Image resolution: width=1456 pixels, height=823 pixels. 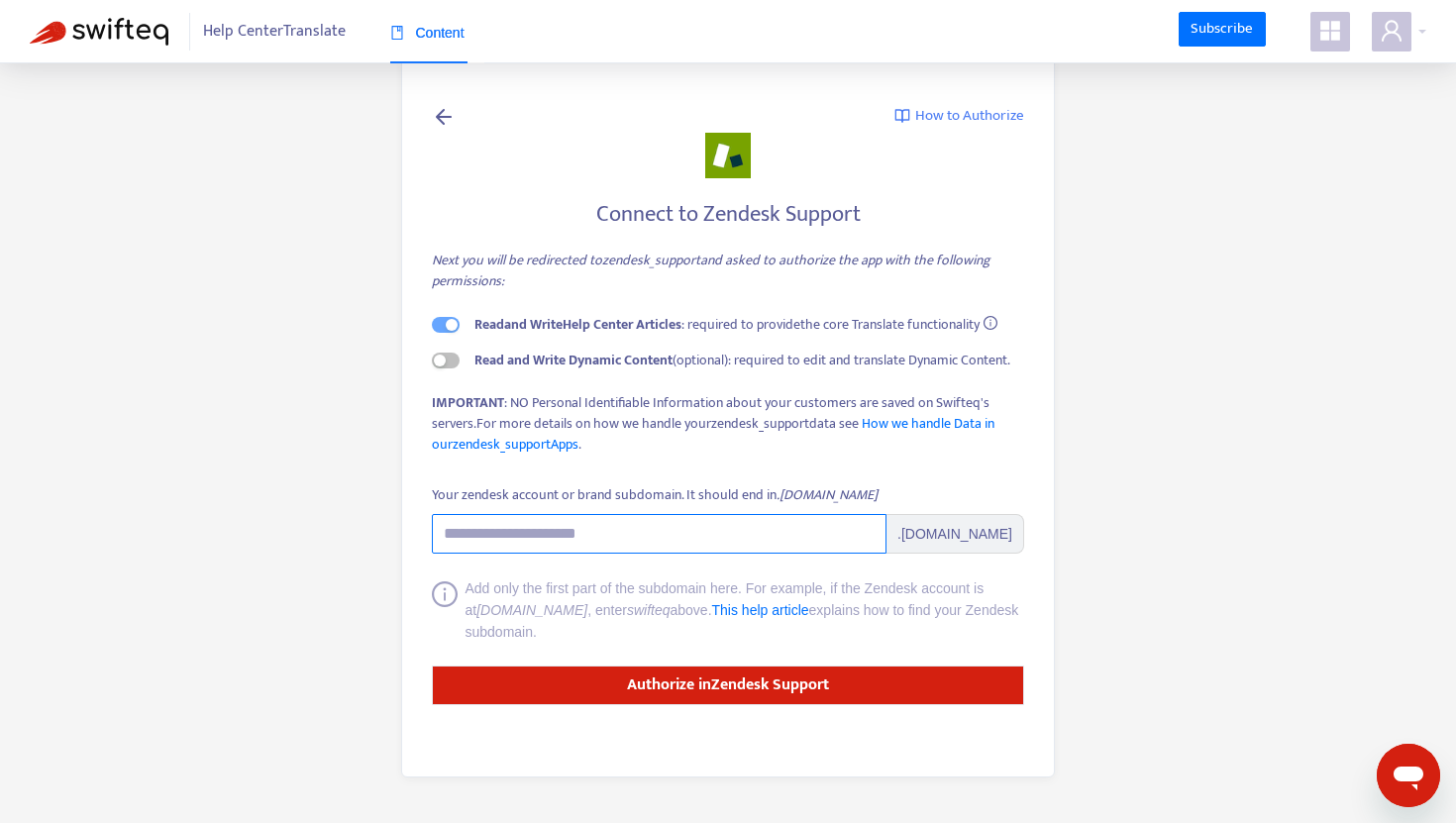 I want to click on span: book, so click(x=398, y=33).